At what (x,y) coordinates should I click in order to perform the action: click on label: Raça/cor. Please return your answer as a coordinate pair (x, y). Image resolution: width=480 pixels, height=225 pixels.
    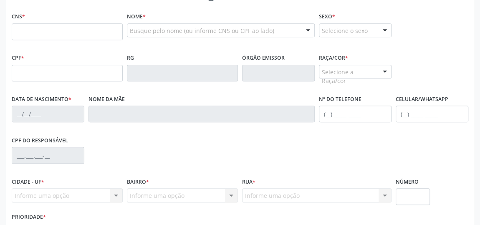
    Looking at the image, I should click on (333, 58).